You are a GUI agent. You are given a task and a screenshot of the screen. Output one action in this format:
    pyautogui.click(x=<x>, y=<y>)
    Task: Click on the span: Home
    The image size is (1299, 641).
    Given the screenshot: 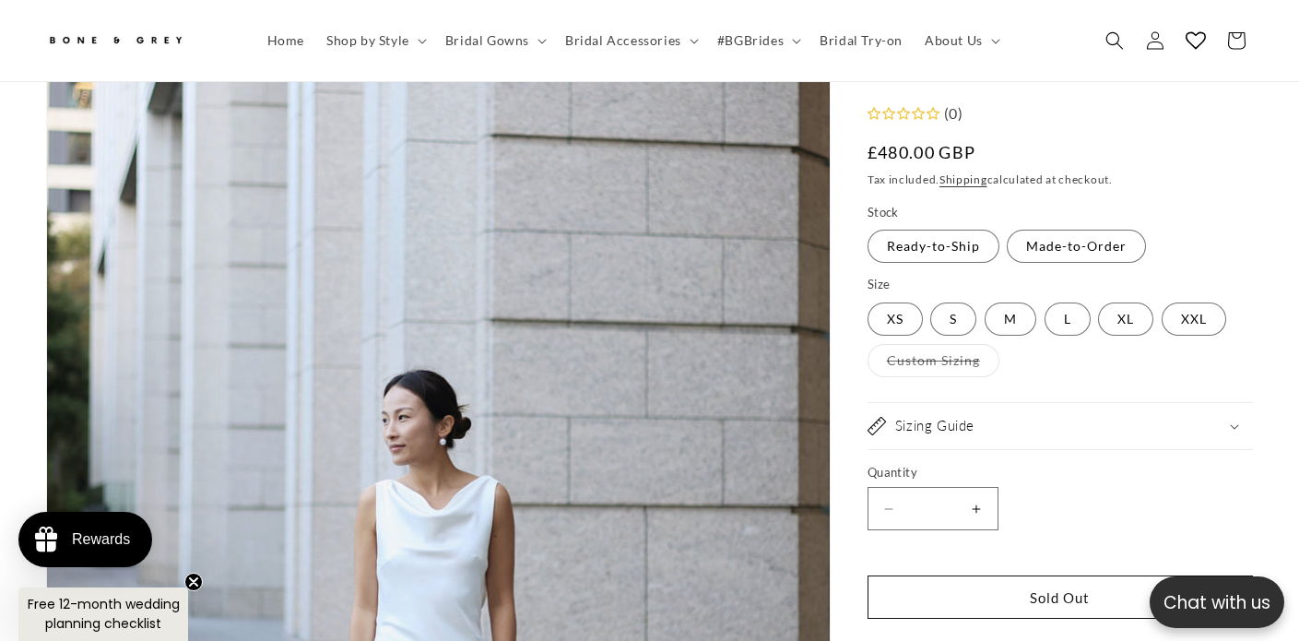 What is the action you would take?
    pyautogui.click(x=286, y=41)
    